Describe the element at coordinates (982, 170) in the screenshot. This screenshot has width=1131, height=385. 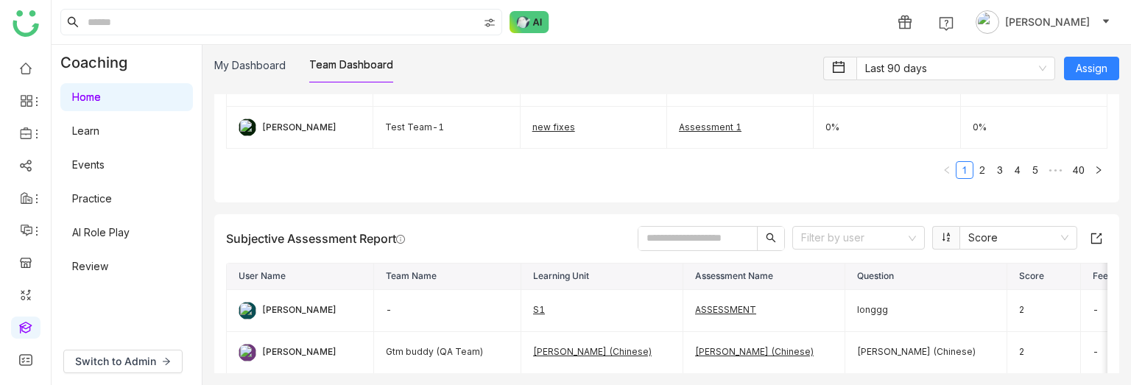
I see `a: 2` at that location.